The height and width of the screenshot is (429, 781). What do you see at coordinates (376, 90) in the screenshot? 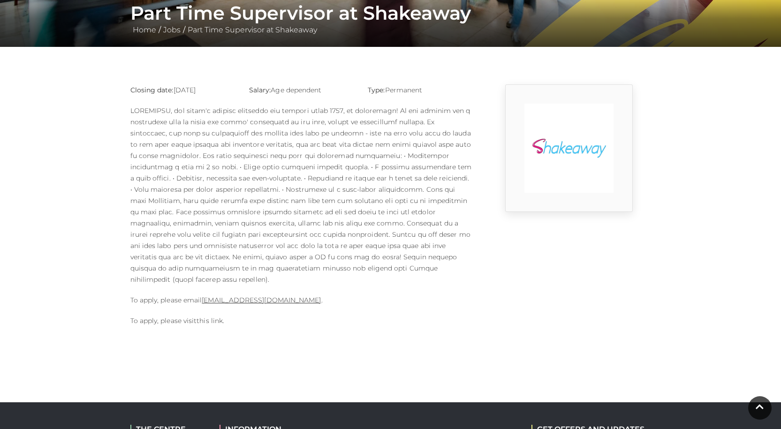
I see `strong: Type:` at bounding box center [376, 90].